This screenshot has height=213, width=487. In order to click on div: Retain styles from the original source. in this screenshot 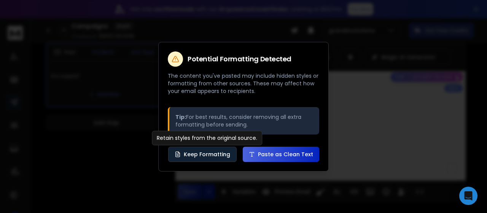, I will do `click(207, 138)`.